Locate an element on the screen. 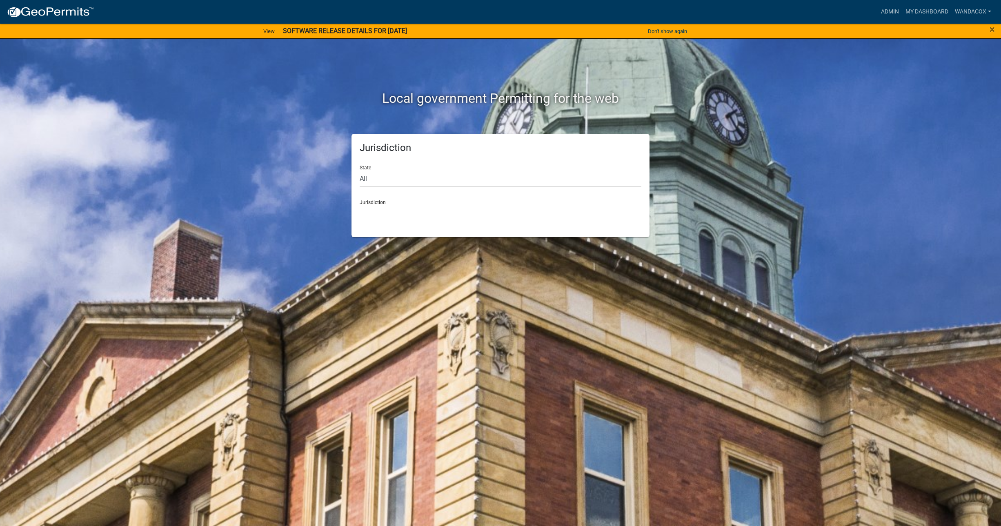  a: My Dashboard is located at coordinates (927, 12).